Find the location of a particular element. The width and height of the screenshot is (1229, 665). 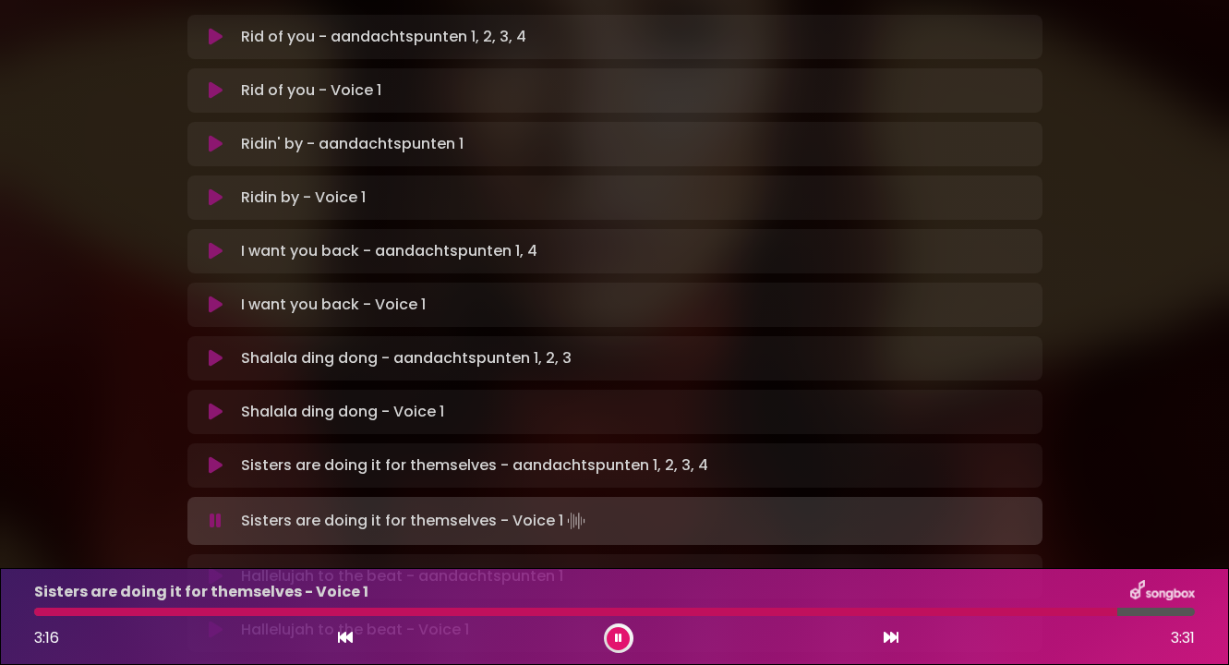

p: I want you back - Voice 1 is located at coordinates (333, 305).